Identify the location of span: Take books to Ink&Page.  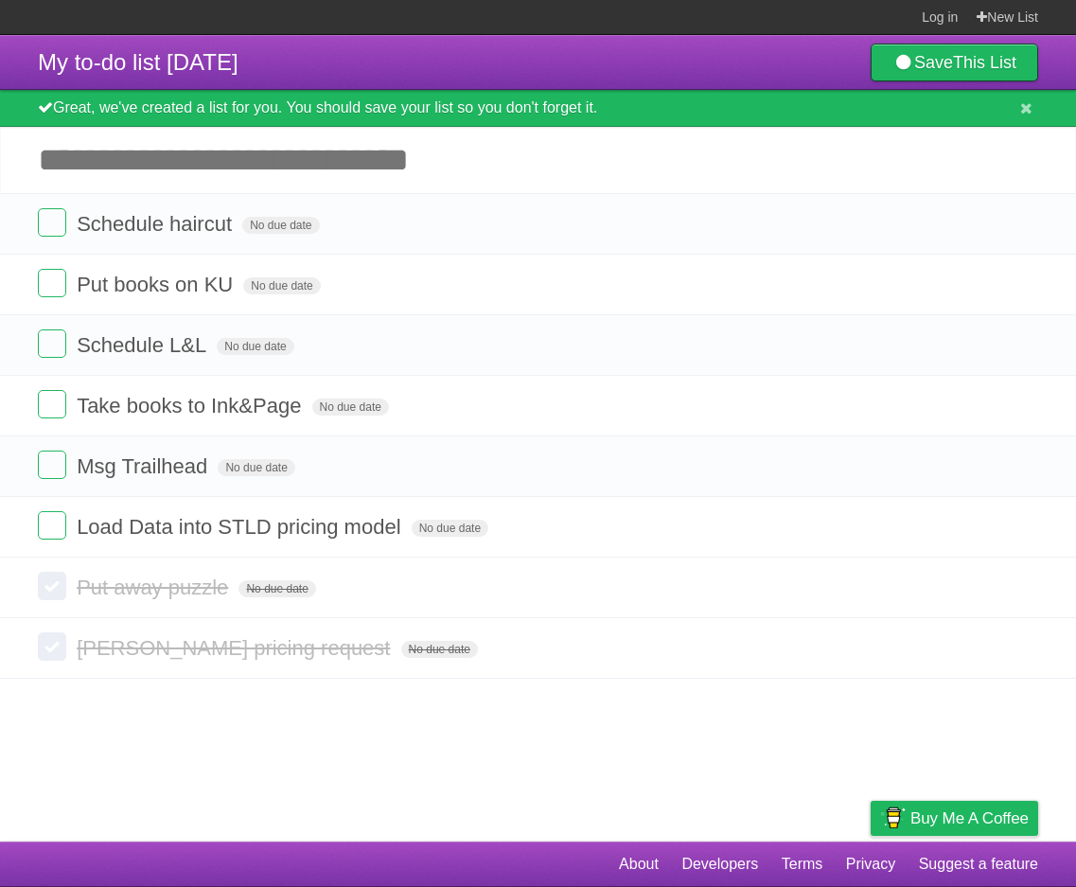
(191, 405).